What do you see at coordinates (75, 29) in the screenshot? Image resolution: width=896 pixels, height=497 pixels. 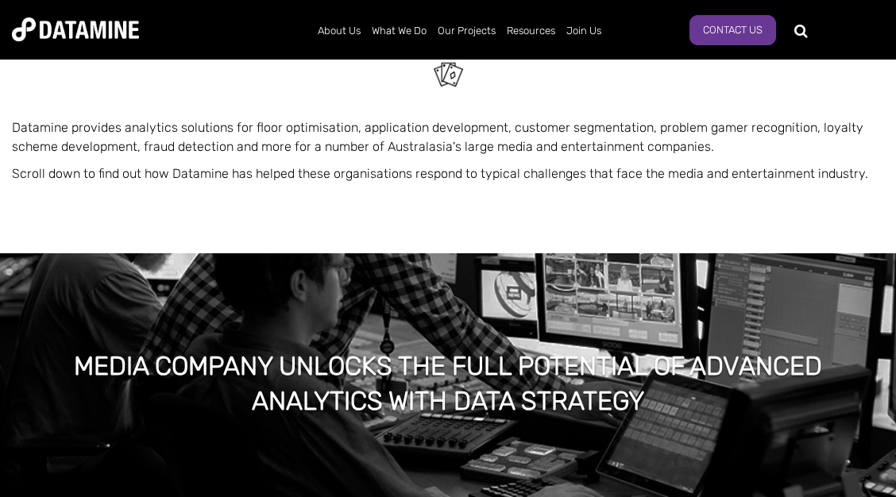 I see `img: Datamine` at bounding box center [75, 29].